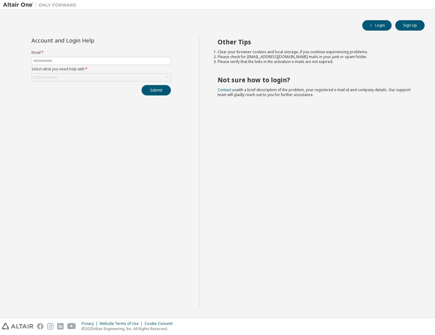 Image resolution: width=435 pixels, height=335 pixels. What do you see at coordinates (160, 323) in the screenshot?
I see `div: Cookie Consent` at bounding box center [160, 323].